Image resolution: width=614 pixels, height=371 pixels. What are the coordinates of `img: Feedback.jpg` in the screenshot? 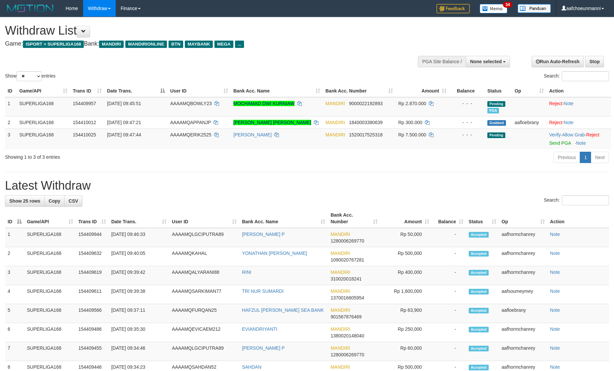 It's located at (453, 9).